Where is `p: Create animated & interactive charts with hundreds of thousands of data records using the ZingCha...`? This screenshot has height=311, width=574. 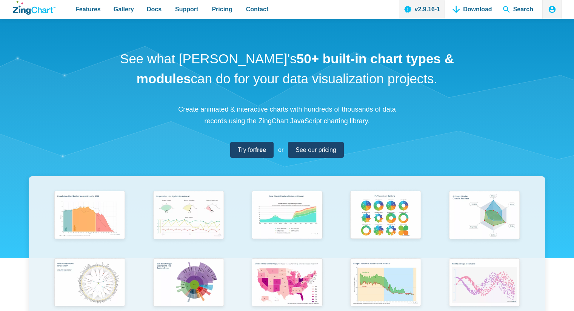
p: Create animated & interactive charts with hundreds of thousands of data records using the ZingCha... is located at coordinates (287, 115).